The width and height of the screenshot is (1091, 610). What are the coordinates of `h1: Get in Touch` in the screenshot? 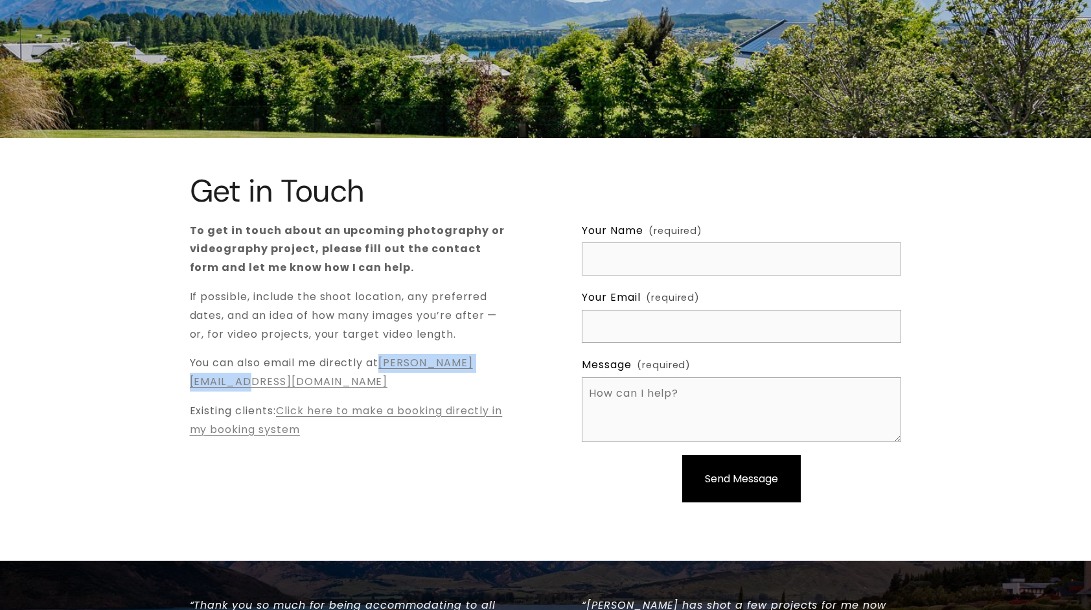 It's located at (284, 190).